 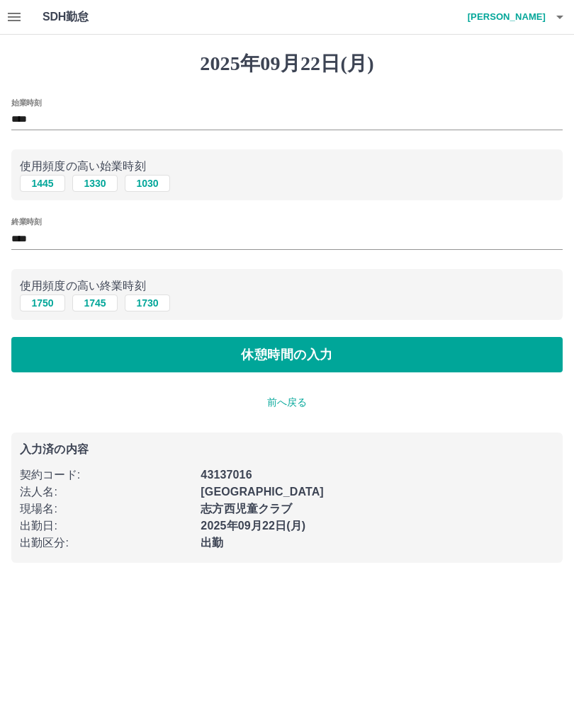 I want to click on p: 入力済の内容, so click(x=287, y=450).